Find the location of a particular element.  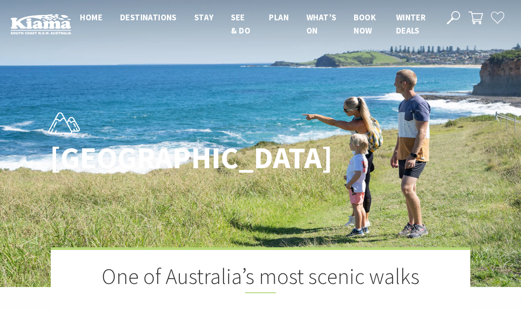

span: Stay is located at coordinates (204, 17).